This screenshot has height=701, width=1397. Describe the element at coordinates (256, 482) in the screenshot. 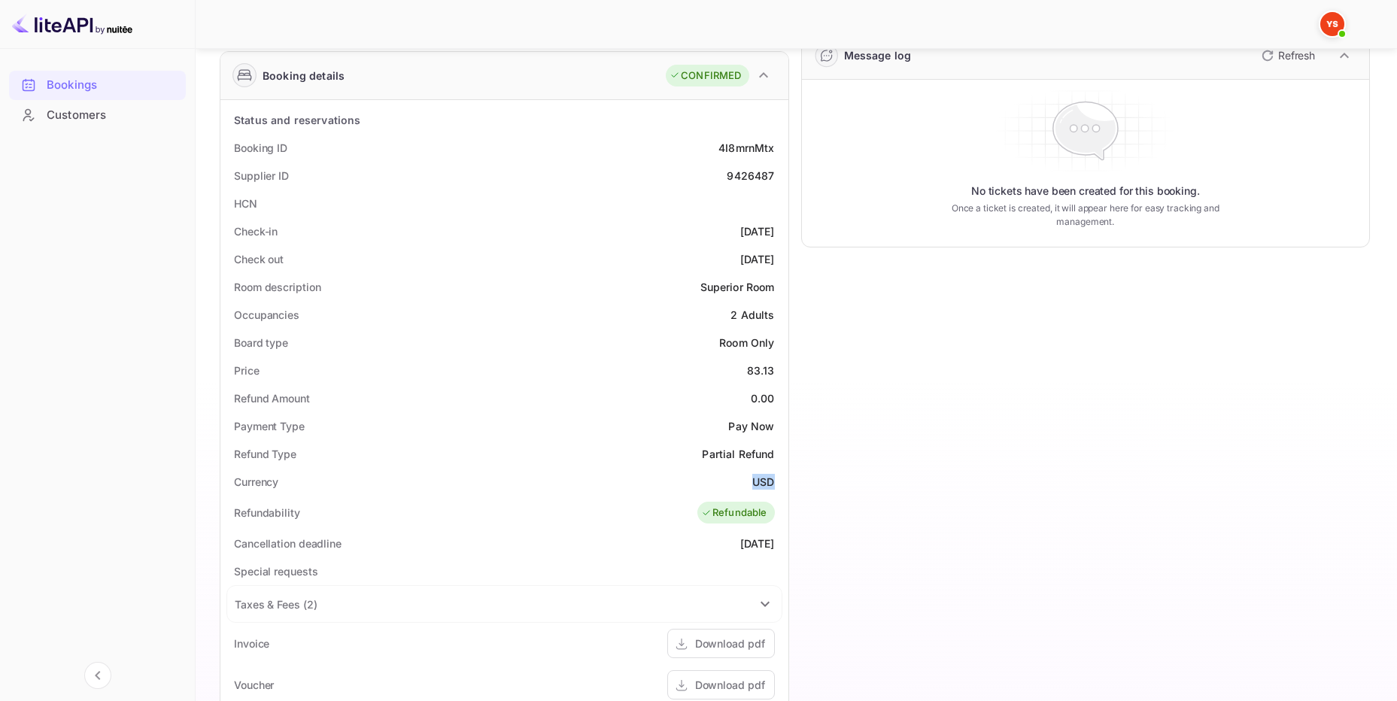

I see `div: Currency` at that location.